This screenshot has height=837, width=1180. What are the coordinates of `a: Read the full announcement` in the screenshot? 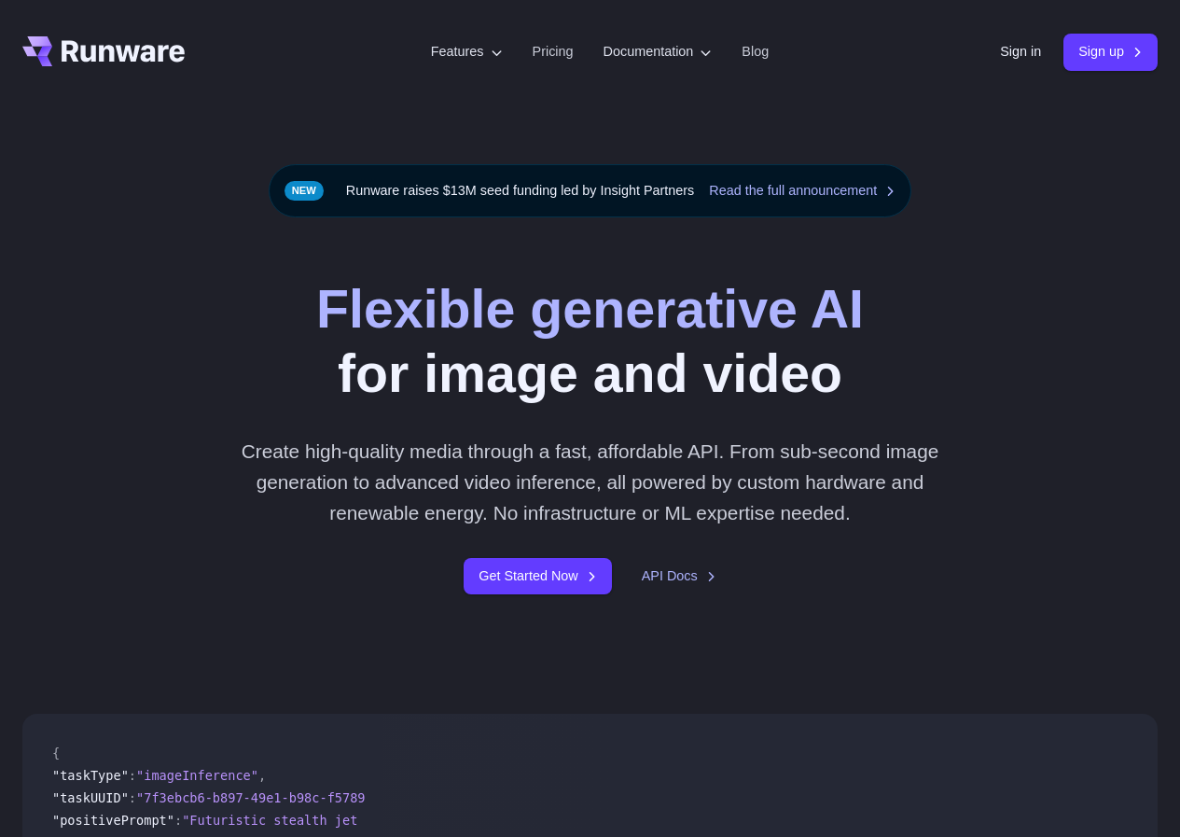 It's located at (802, 190).